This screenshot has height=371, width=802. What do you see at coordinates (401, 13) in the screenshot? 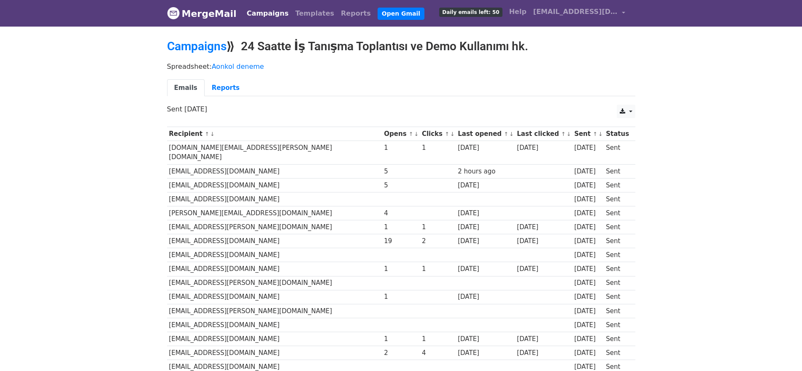
I see `a: Open Gmail` at bounding box center [401, 13].